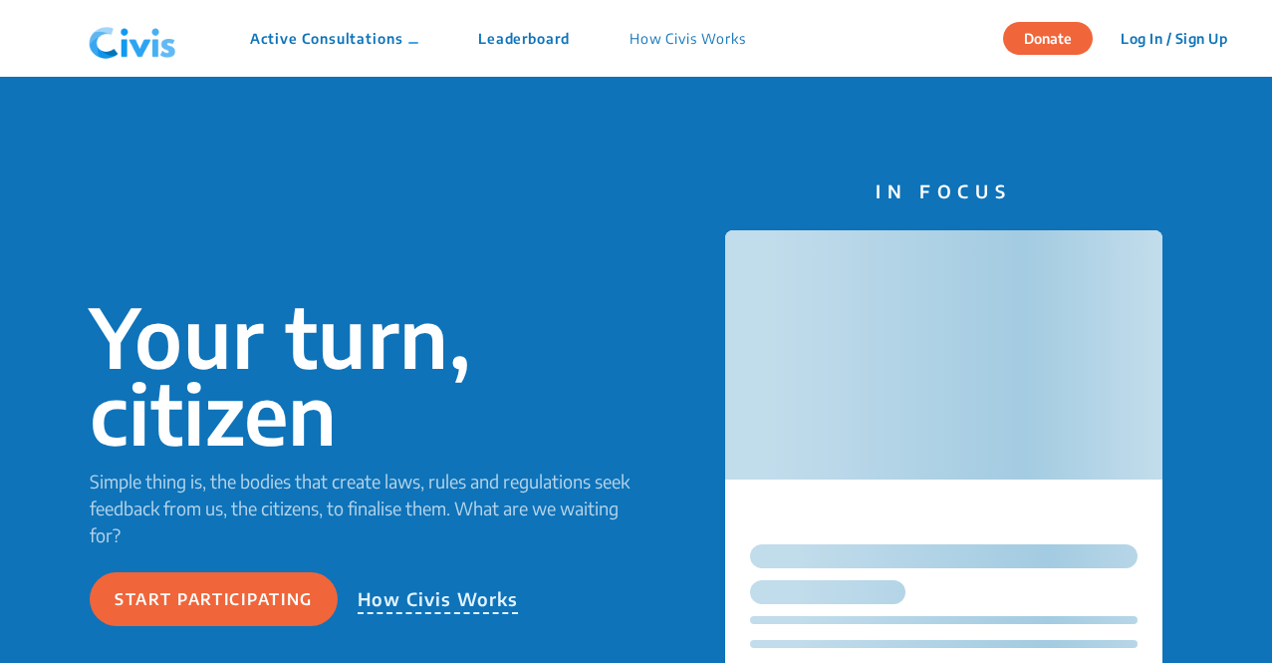  I want to click on p: Simple thing is, the bodies that create laws, rules and regulations seek feedback from us, the ci..., so click(363, 507).